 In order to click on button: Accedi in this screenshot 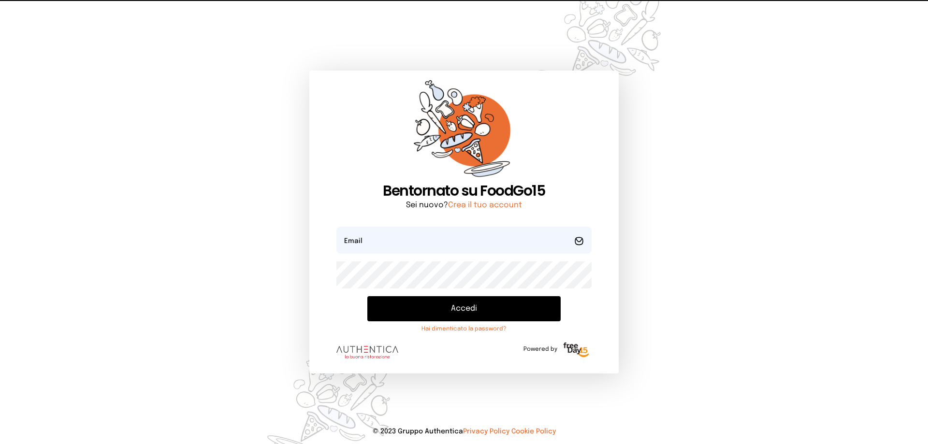, I will do `click(464, 309)`.